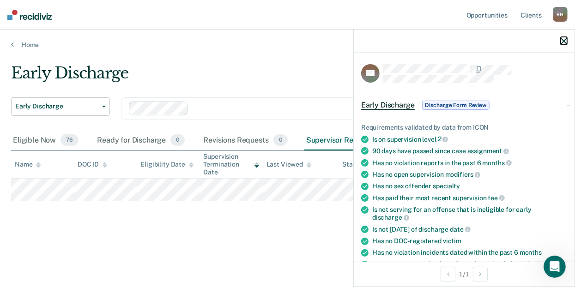 This screenshot has width=575, height=287. Describe the element at coordinates (46, 229) in the screenshot. I see `span: Home` at that location.